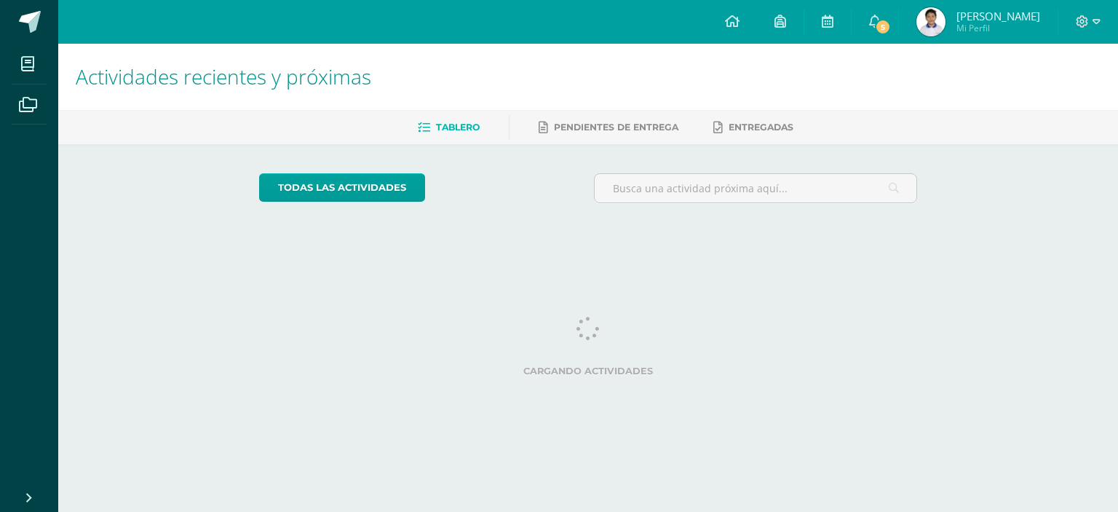 This screenshot has height=512, width=1118. I want to click on a: Tablero, so click(448, 127).